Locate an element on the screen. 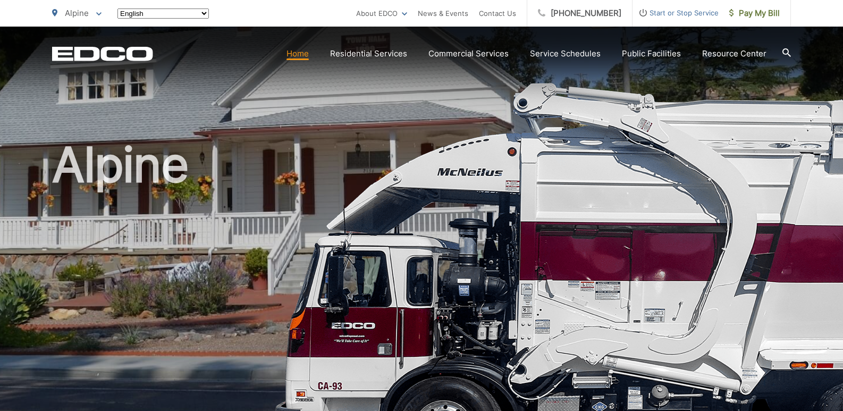 This screenshot has width=843, height=411. span: Pay My Bill is located at coordinates (754, 13).